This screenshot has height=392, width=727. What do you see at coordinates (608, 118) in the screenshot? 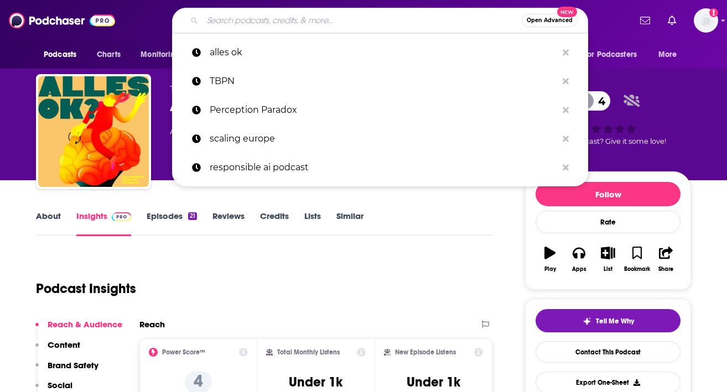
I see `div: 4Good podcast? Give it some love!` at bounding box center [608, 118].